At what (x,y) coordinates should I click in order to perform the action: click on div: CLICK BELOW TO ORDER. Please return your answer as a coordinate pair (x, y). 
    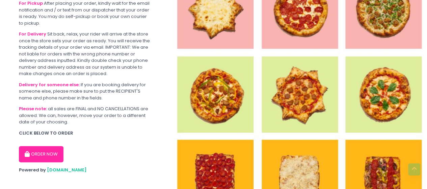
    Looking at the image, I should click on (85, 133).